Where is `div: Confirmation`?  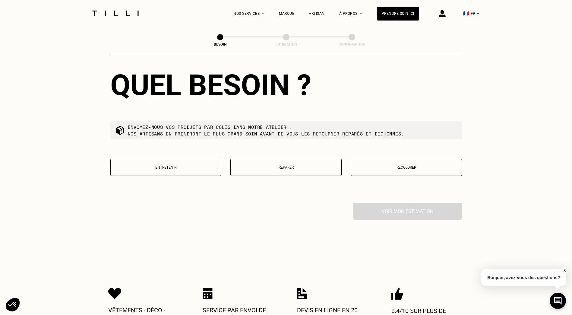 div: Confirmation is located at coordinates (352, 44).